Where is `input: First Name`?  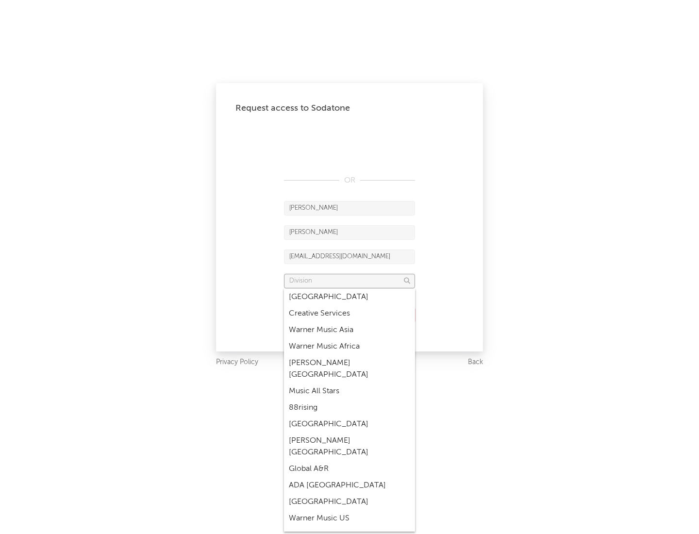 input: First Name is located at coordinates (349, 208).